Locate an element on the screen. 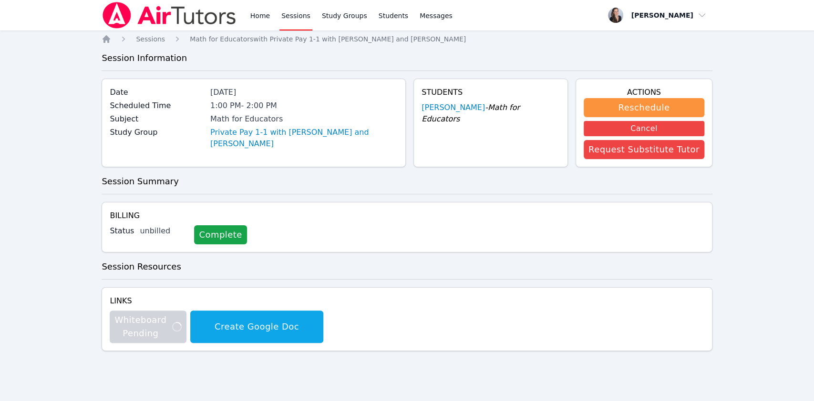 The width and height of the screenshot is (814, 401). div: 1:00 PM - 2:00 PM is located at coordinates (304, 106).